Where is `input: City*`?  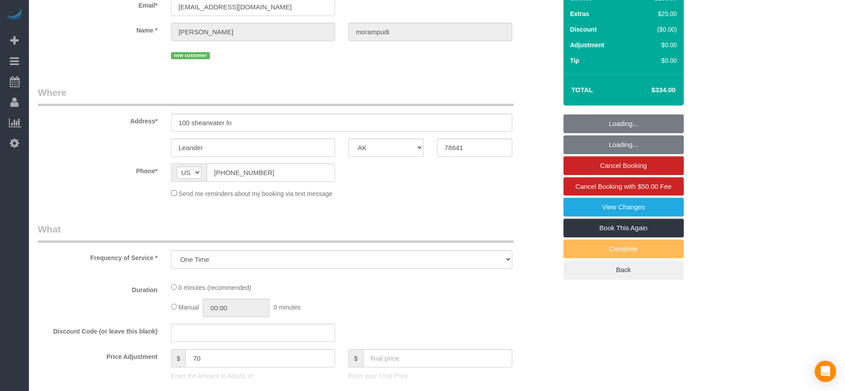
input: City* is located at coordinates (253, 147).